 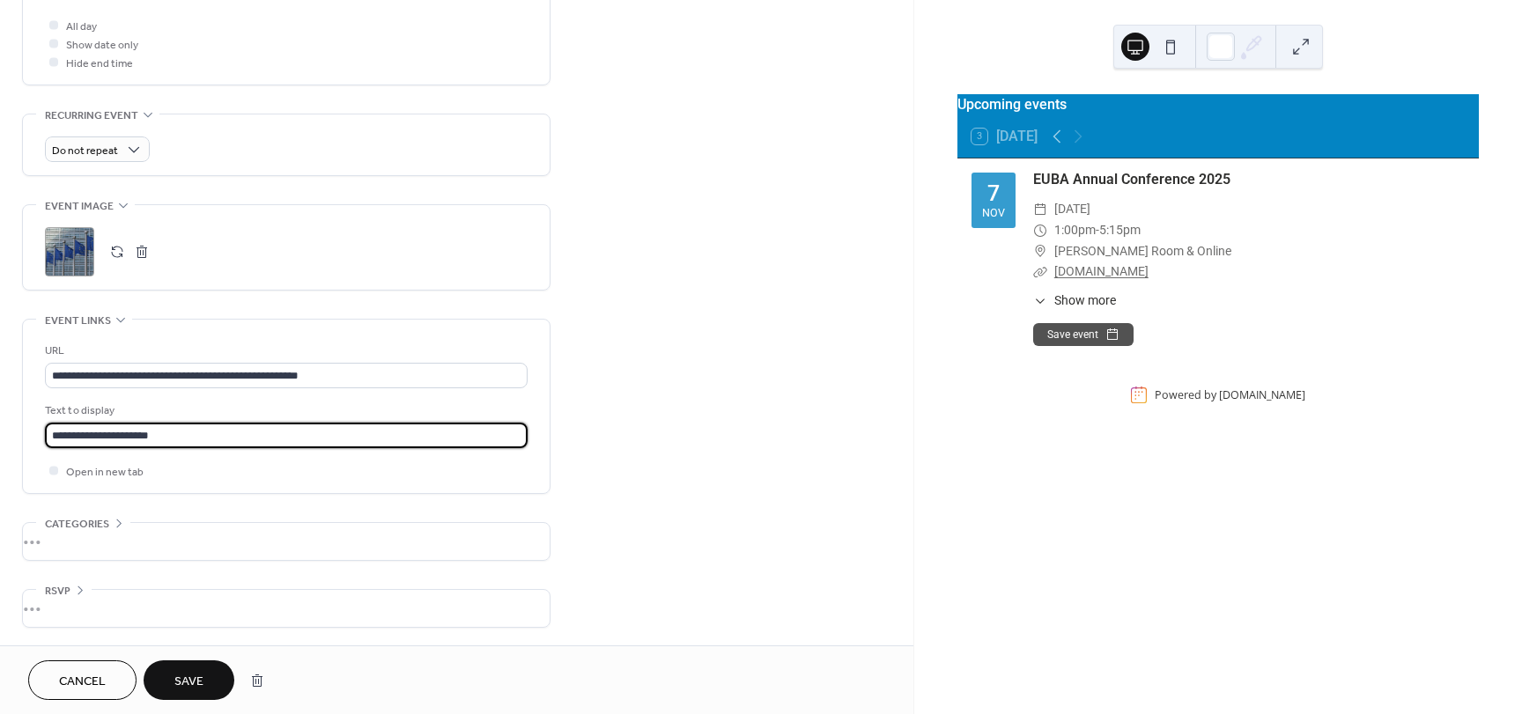 What do you see at coordinates (993, 193) in the screenshot?
I see `div: 7` at bounding box center [993, 193].